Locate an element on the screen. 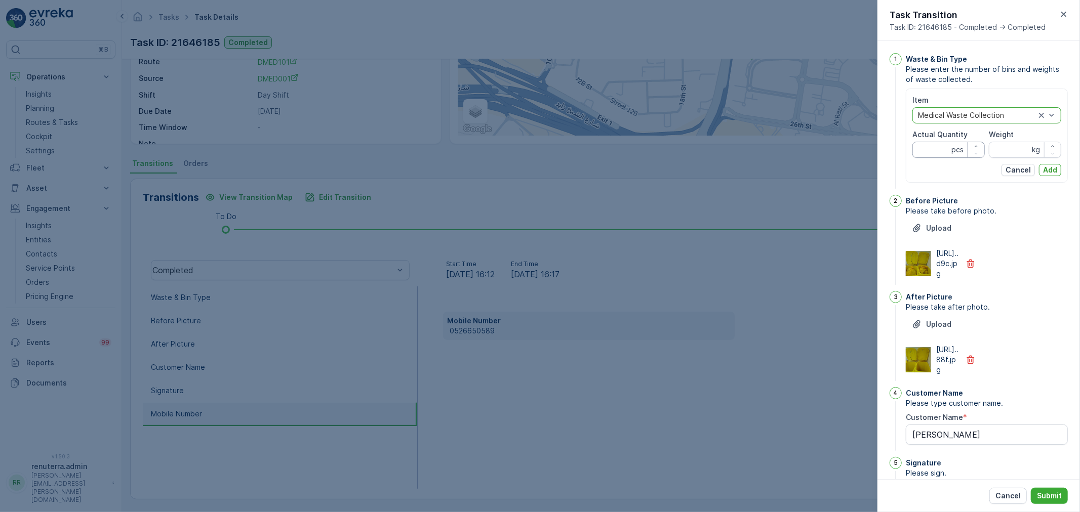 The image size is (1080, 512). p: kg is located at coordinates (1036, 150).